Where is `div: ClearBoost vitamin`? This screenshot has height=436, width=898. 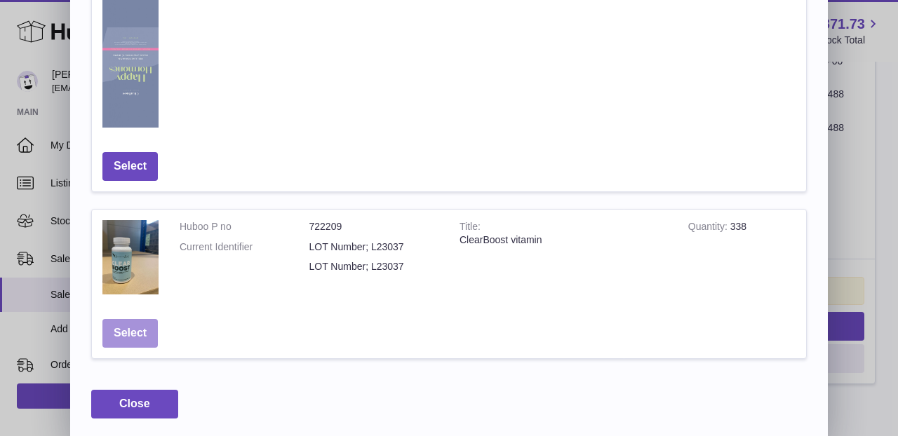 div: ClearBoost vitamin is located at coordinates (563, 240).